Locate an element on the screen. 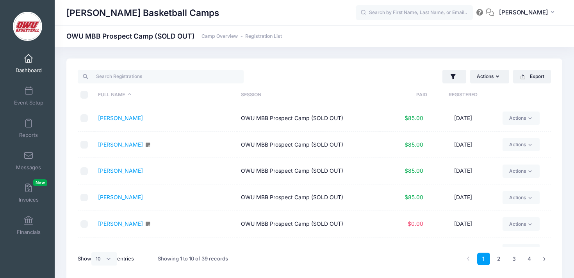 Image resolution: width=574 pixels, height=278 pixels. a: 3 is located at coordinates (514, 259).